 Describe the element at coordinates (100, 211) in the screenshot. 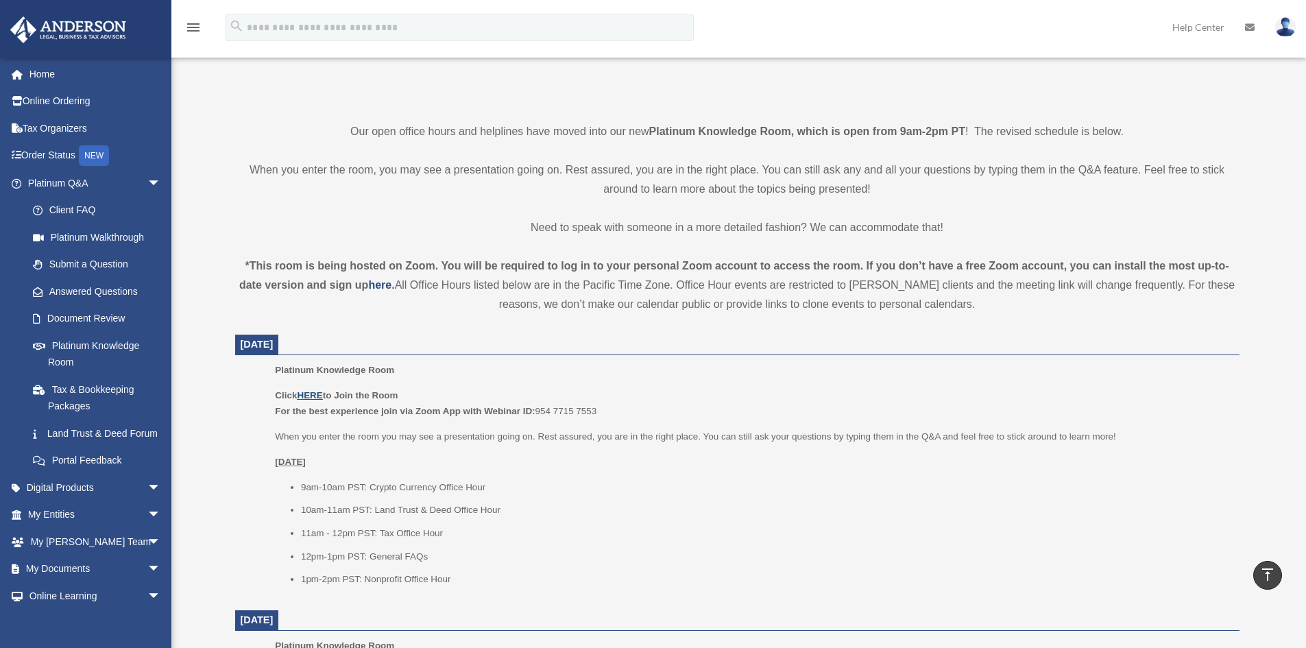

I see `a: Client FAQ` at that location.